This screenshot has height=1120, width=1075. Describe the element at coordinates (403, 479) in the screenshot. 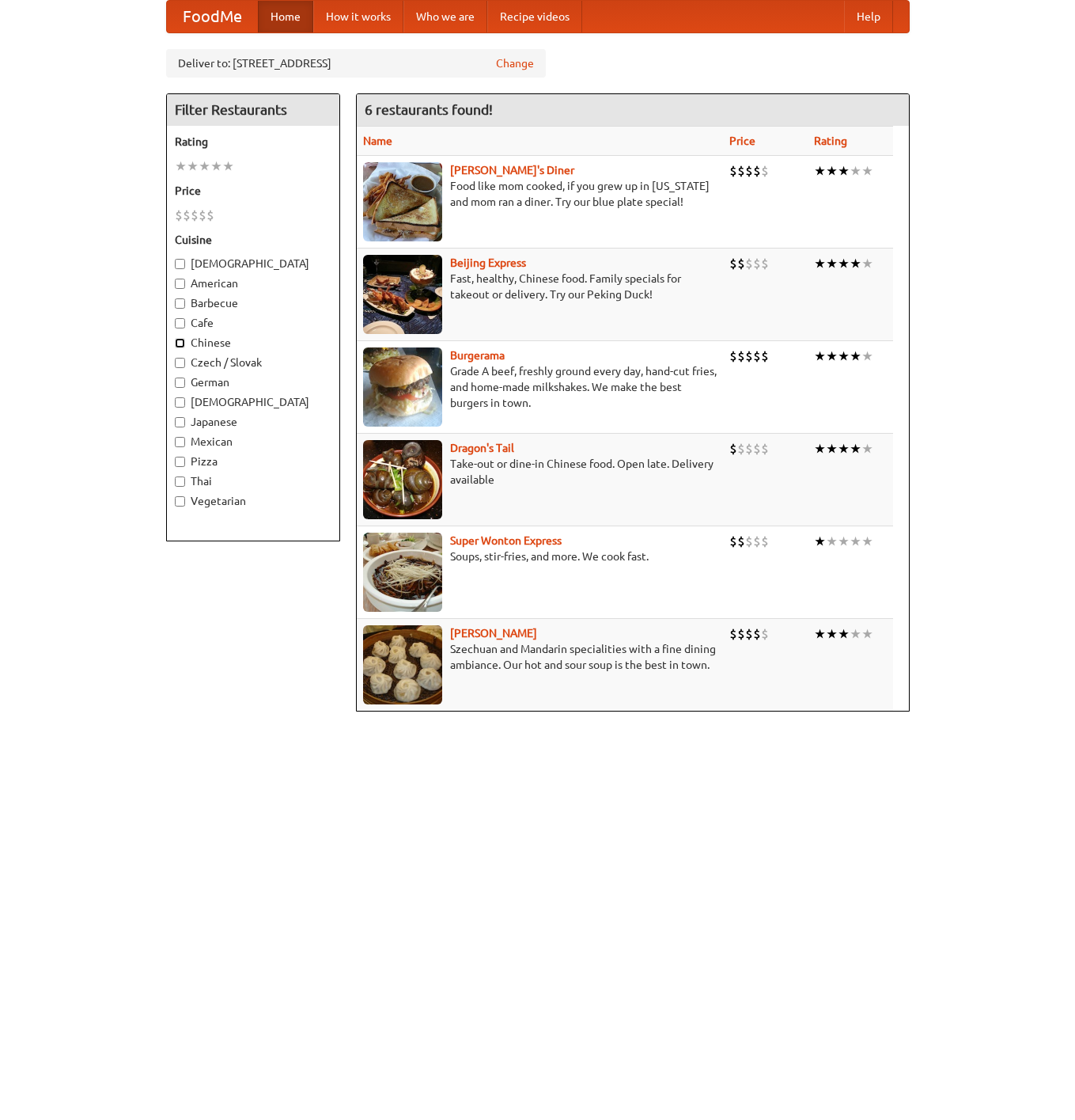

I see `img: dragon.jpg` at that location.